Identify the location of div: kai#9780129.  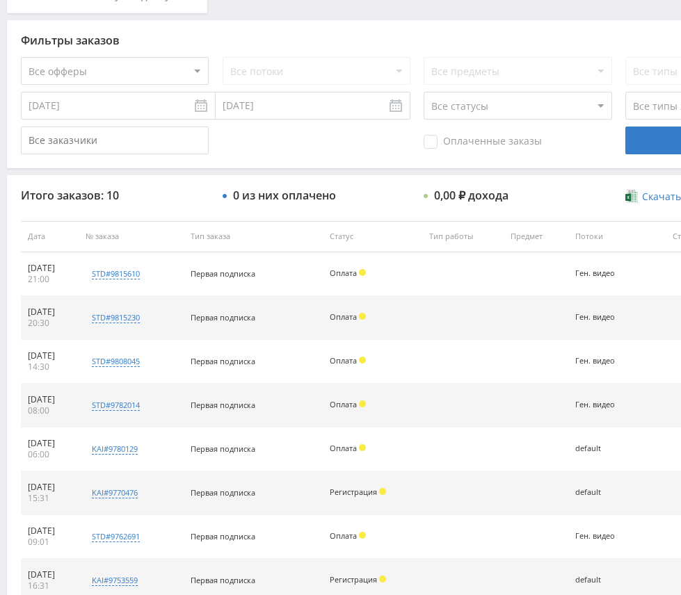
(115, 449).